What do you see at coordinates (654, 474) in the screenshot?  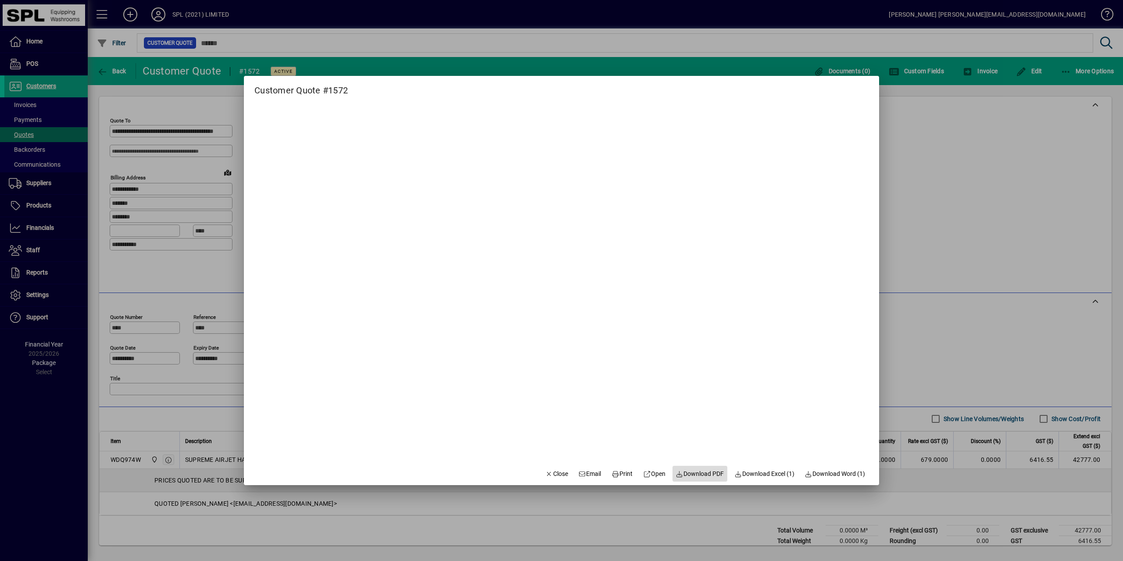 I see `span: Open` at bounding box center [654, 474].